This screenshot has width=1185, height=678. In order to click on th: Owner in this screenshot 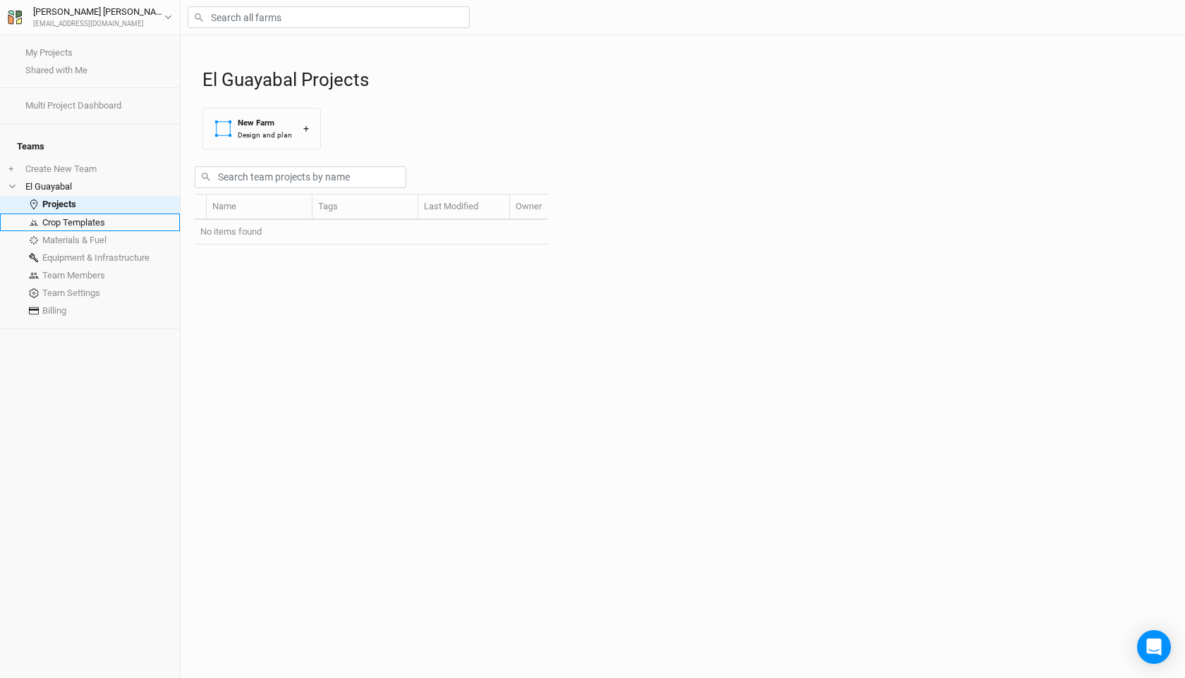, I will do `click(528, 207)`.